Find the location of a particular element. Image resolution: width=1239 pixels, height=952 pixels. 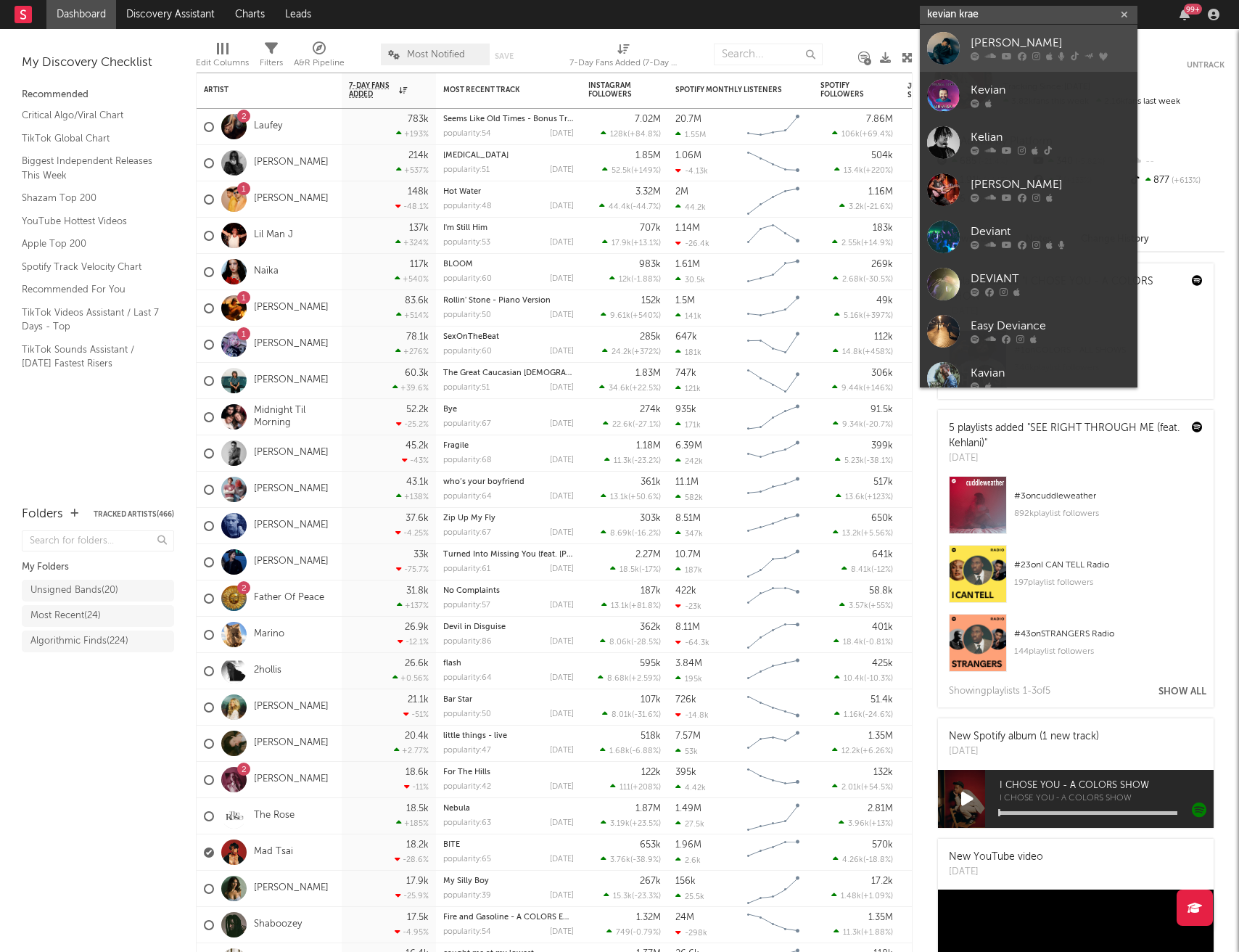

div: +276 % is located at coordinates (412, 351).